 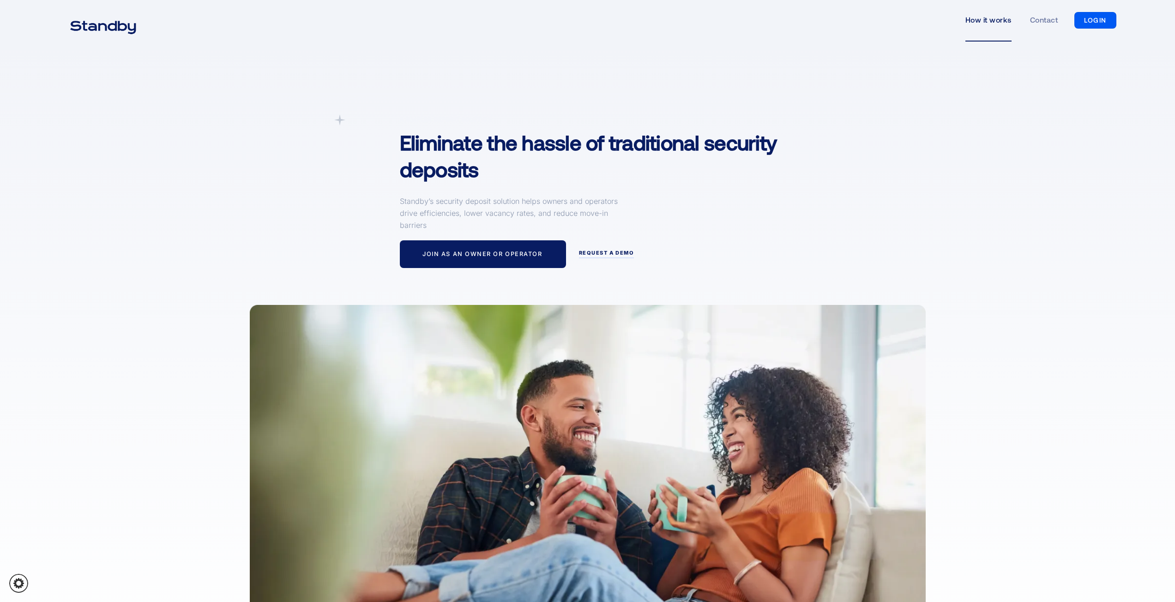 I want to click on div: Join as an owner or operator, so click(x=482, y=254).